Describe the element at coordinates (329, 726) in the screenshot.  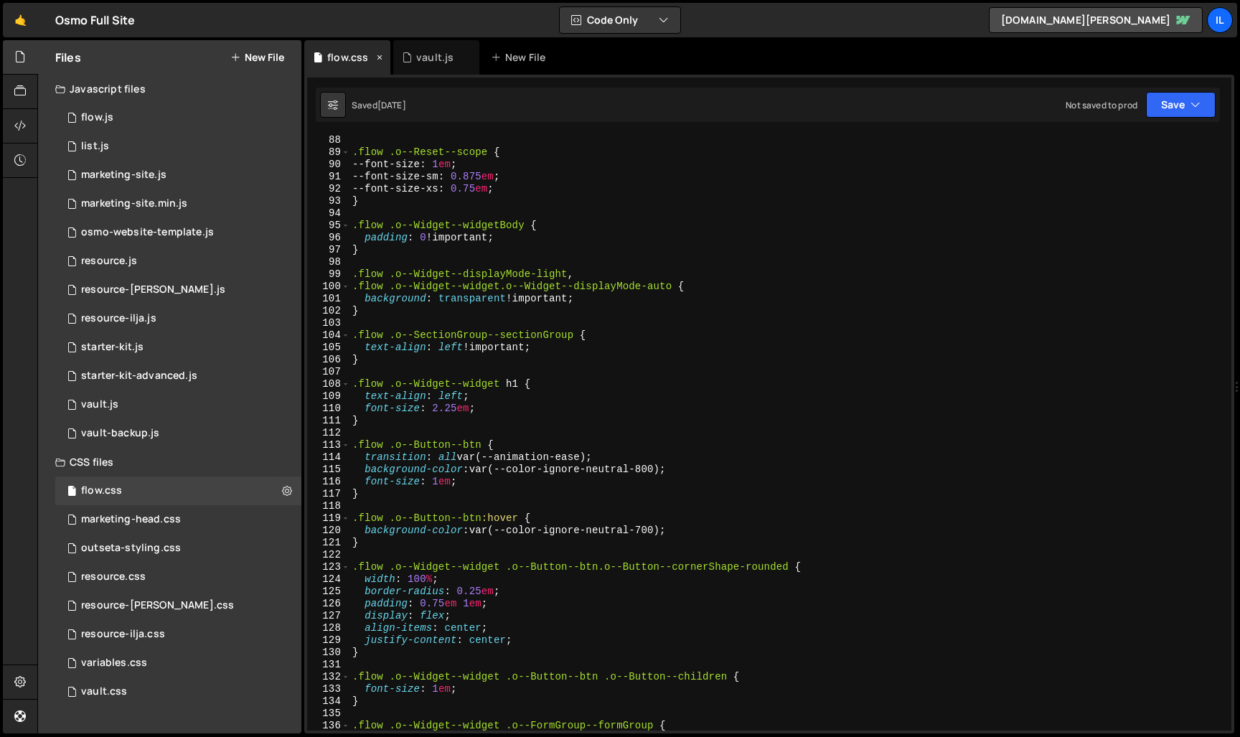
I see `div: 136` at that location.